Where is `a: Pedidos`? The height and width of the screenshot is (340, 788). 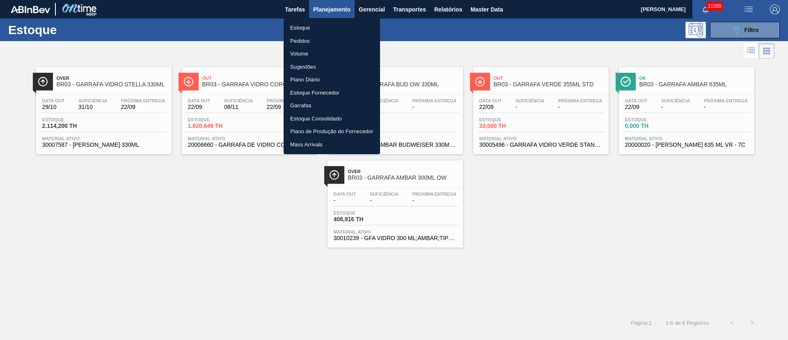
a: Pedidos is located at coordinates (332, 41).